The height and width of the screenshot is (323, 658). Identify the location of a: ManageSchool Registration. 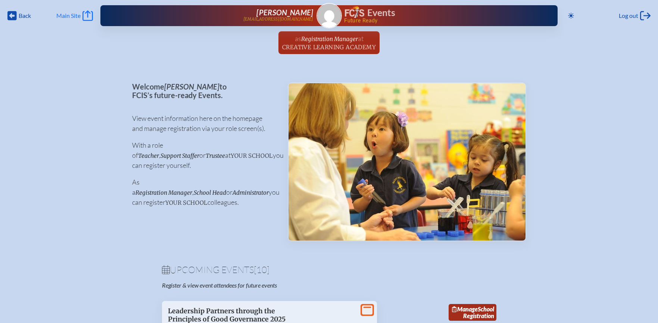
(473, 313).